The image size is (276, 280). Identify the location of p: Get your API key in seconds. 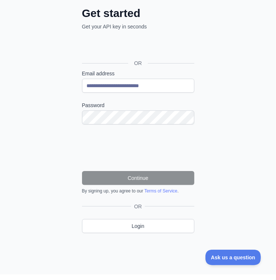
(138, 27).